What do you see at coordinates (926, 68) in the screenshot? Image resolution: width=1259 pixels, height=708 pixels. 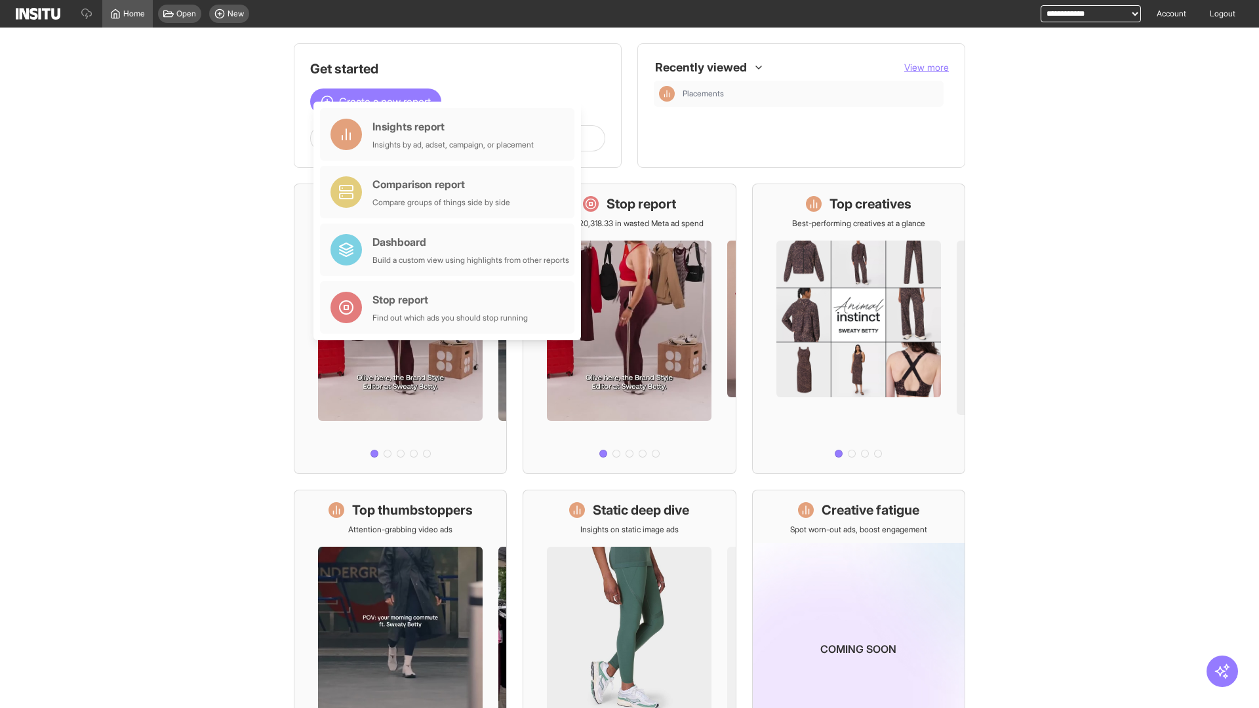 I see `button: View more` at bounding box center [926, 68].